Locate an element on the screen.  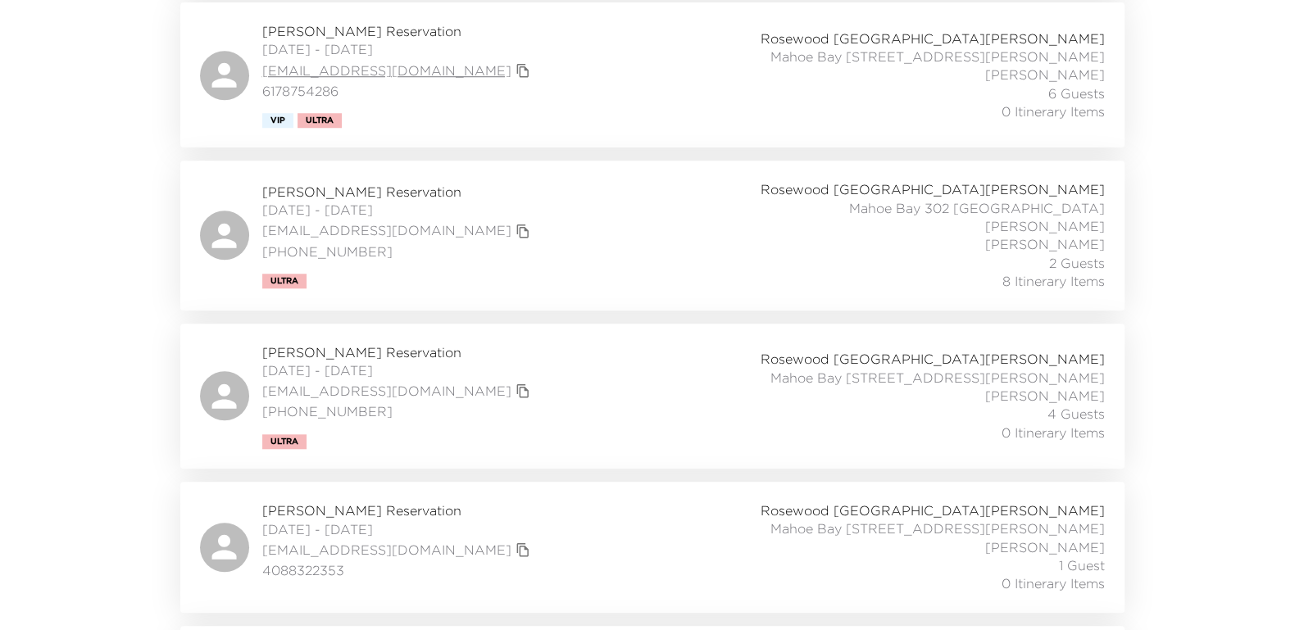
span: 4088322353 is located at coordinates (398, 570).